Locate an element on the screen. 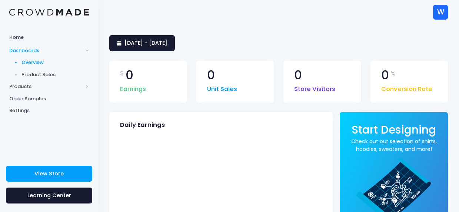 The width and height of the screenshot is (459, 212). span: Product Sales is located at coordinates (55, 75).